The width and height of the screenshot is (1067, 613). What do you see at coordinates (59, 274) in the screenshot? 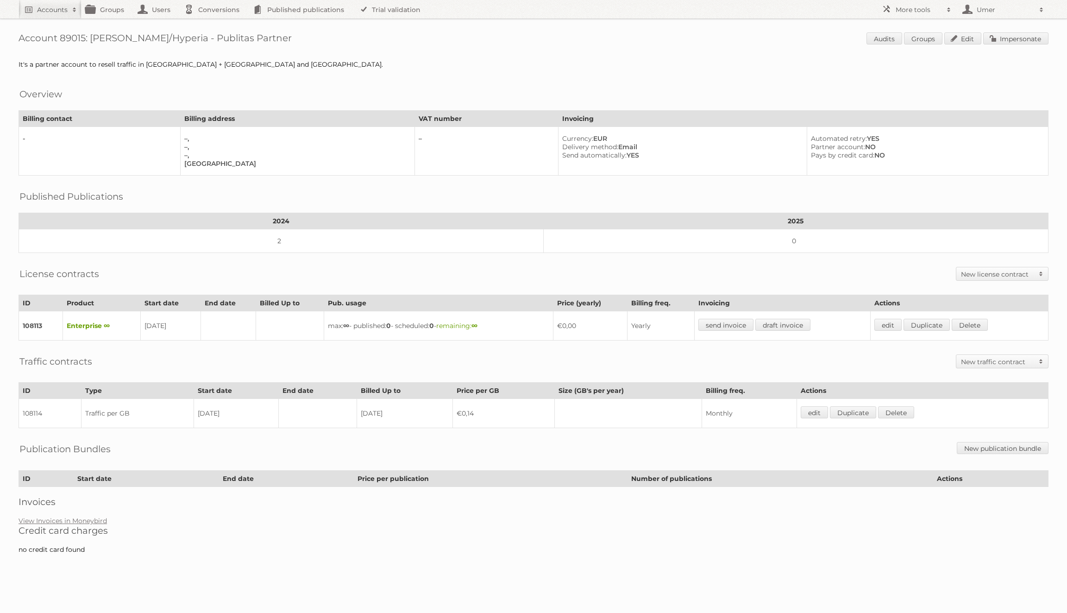
I see `h2: License contracts` at bounding box center [59, 274].